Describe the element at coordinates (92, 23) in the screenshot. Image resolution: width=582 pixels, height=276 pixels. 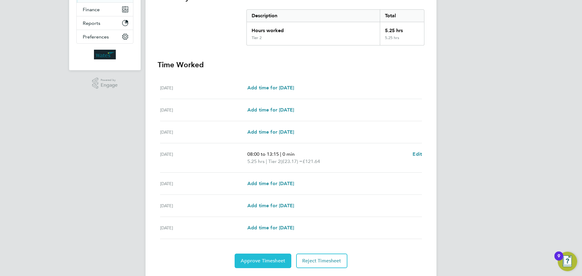
I see `span: Reports` at that location.